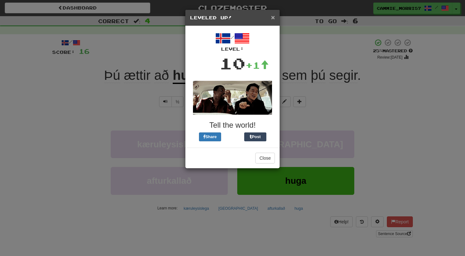 This screenshot has height=256, width=465. What do you see at coordinates (210, 137) in the screenshot?
I see `button: Share` at bounding box center [210, 137].